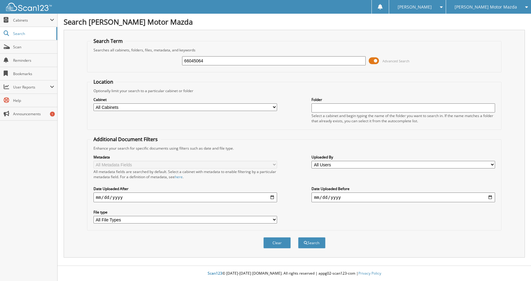 The width and height of the screenshot is (531, 281). Describe the element at coordinates (403, 118) in the screenshot. I see `div: Select a cabinet and begin typing the name of the folder you want to search in. If the name match...` at that location.